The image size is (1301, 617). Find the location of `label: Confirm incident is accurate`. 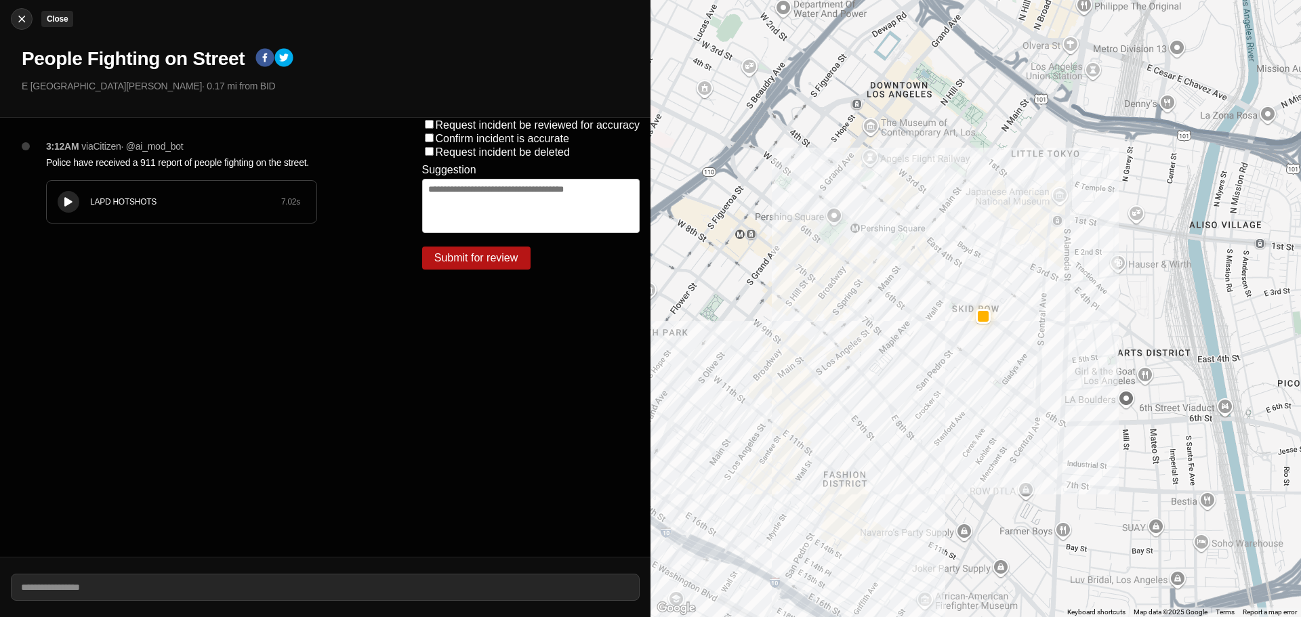

label: Confirm incident is accurate is located at coordinates (502, 138).